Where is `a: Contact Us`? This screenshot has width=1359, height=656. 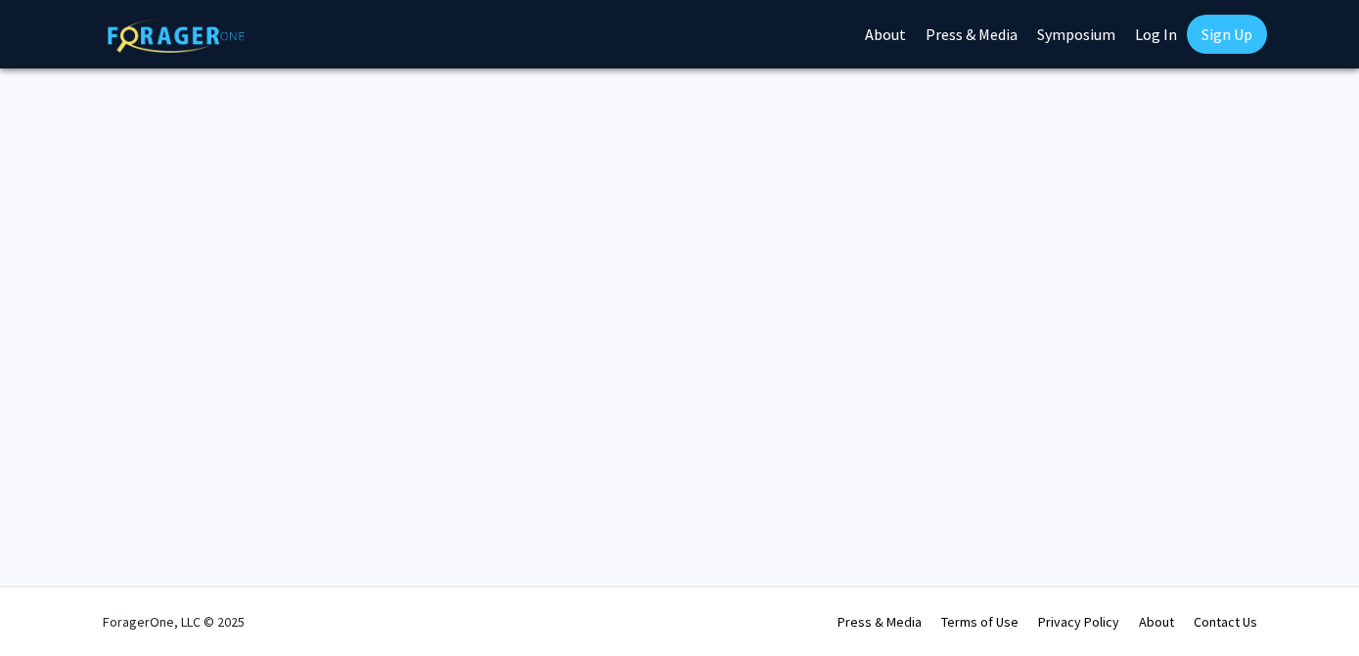
a: Contact Us is located at coordinates (1225, 622).